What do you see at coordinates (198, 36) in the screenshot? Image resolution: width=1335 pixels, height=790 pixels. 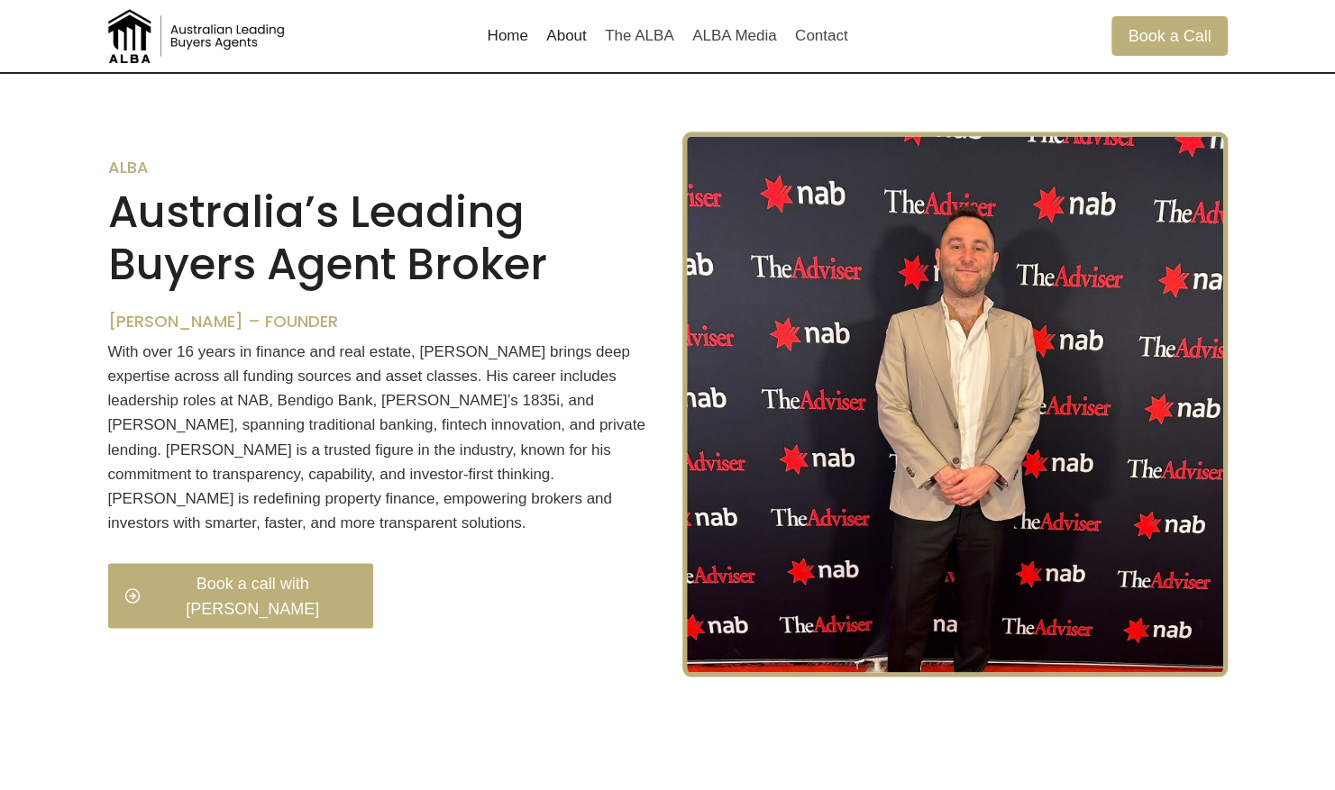 I see `img: Australian Leading Buyers Agents` at bounding box center [198, 36].